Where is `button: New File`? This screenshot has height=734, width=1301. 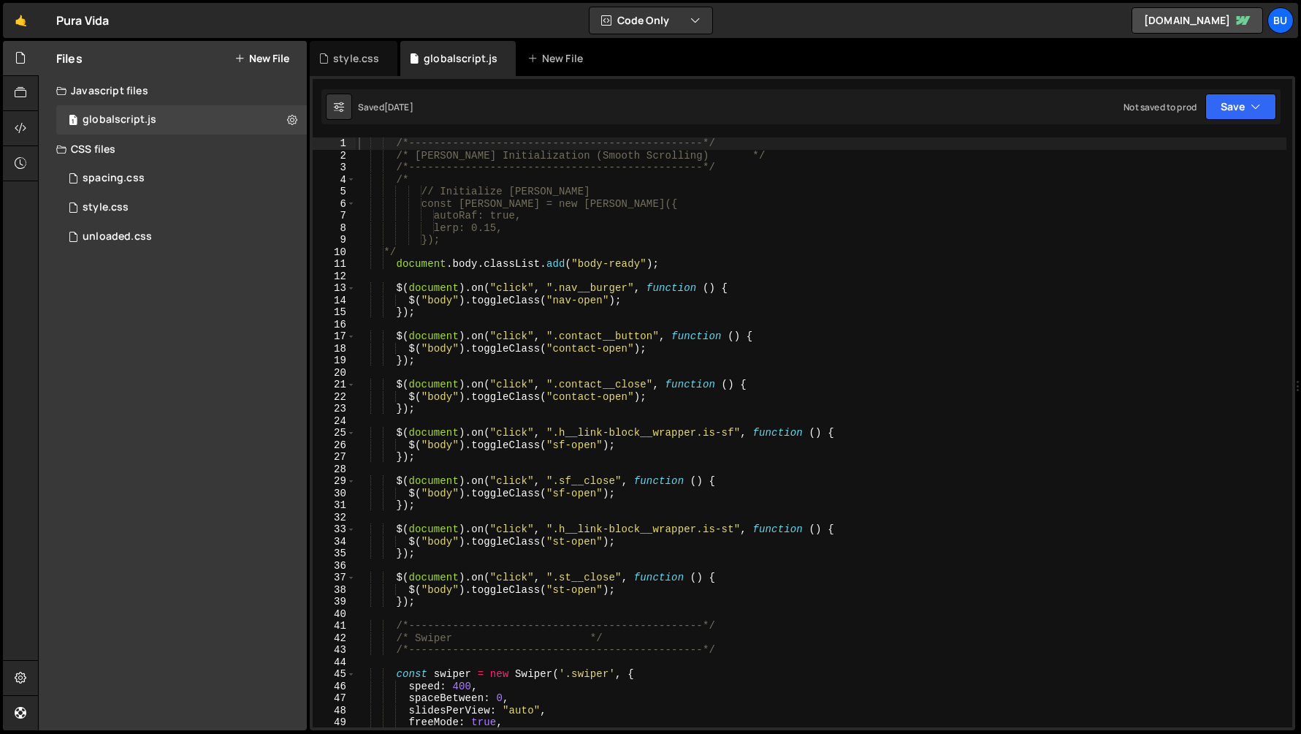 button: New File is located at coordinates (262, 58).